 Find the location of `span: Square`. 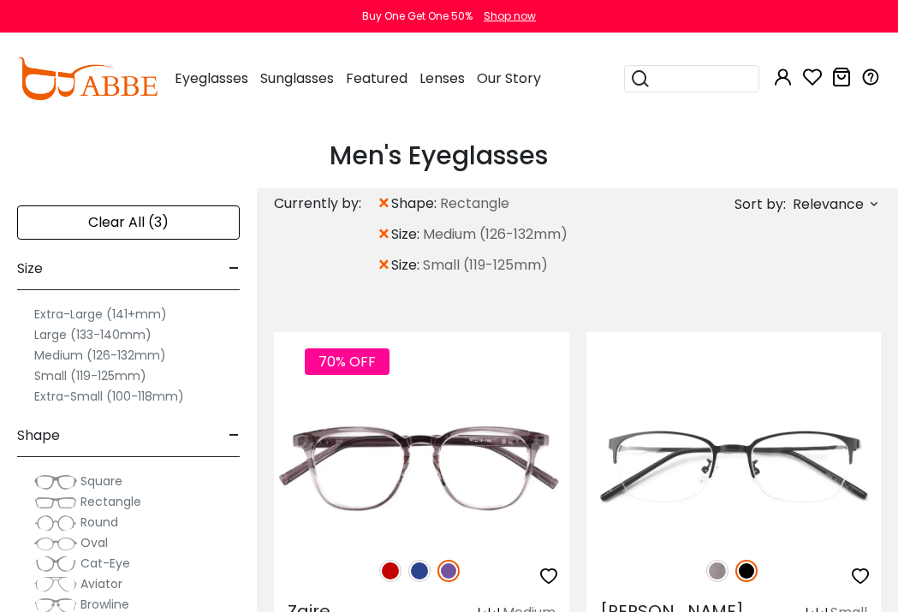

span: Square is located at coordinates (101, 481).